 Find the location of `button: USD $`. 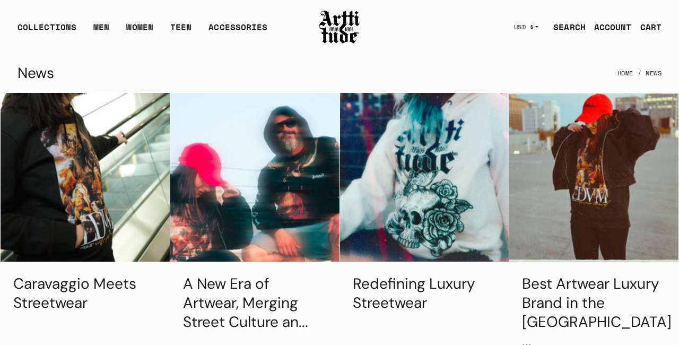

button: USD $ is located at coordinates (526, 27).